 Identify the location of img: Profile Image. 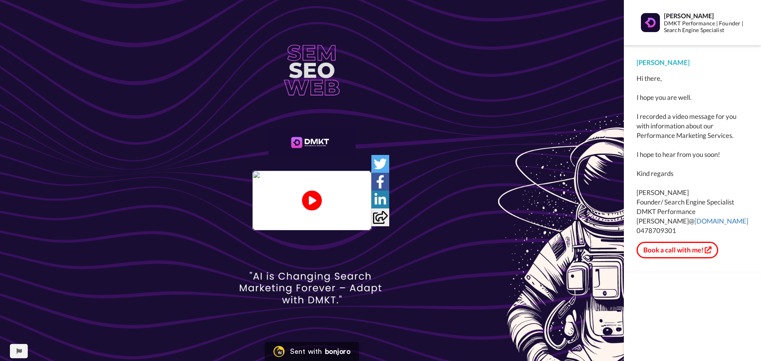
(650, 23).